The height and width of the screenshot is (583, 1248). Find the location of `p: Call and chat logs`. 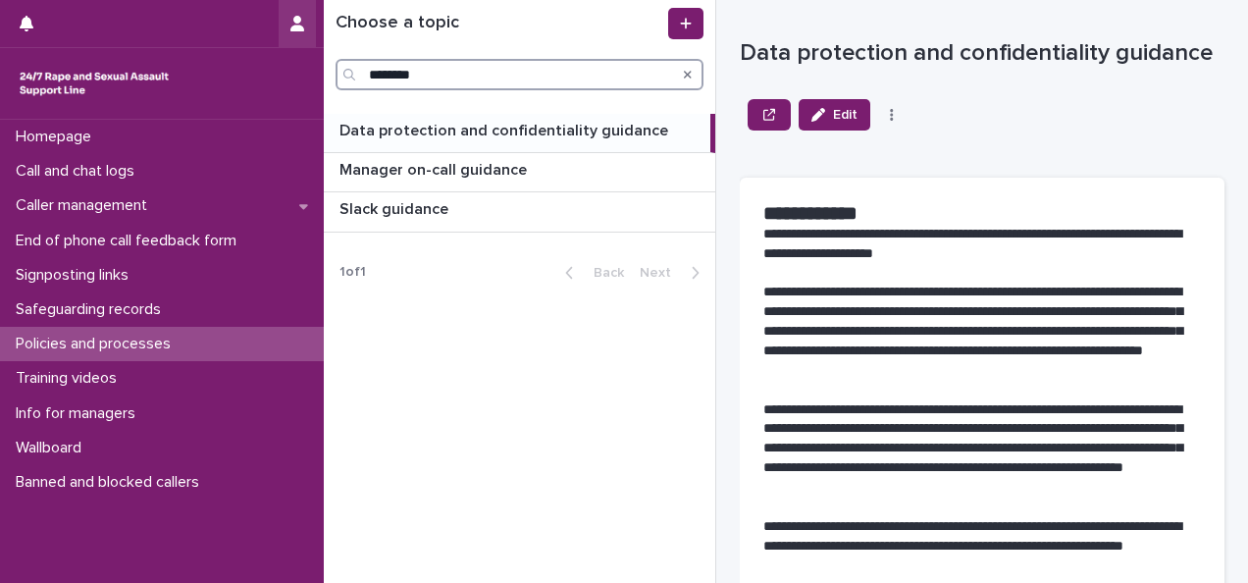

p: Call and chat logs is located at coordinates (79, 171).